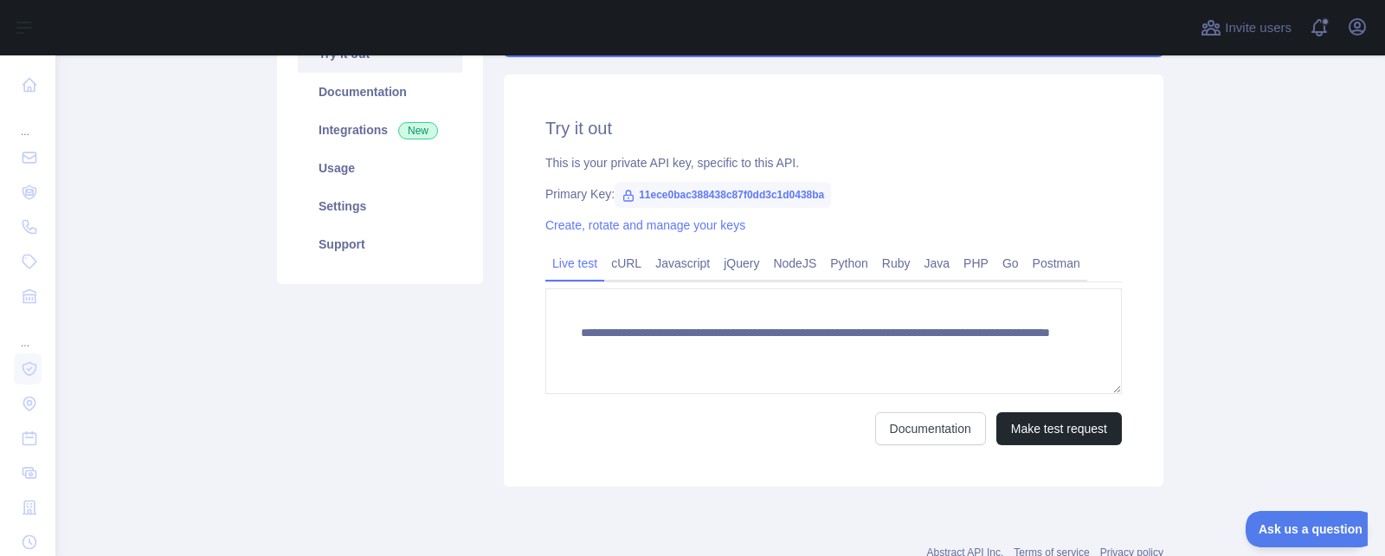 Image resolution: width=1385 pixels, height=556 pixels. Describe the element at coordinates (380, 168) in the screenshot. I see `a: Usage` at that location.